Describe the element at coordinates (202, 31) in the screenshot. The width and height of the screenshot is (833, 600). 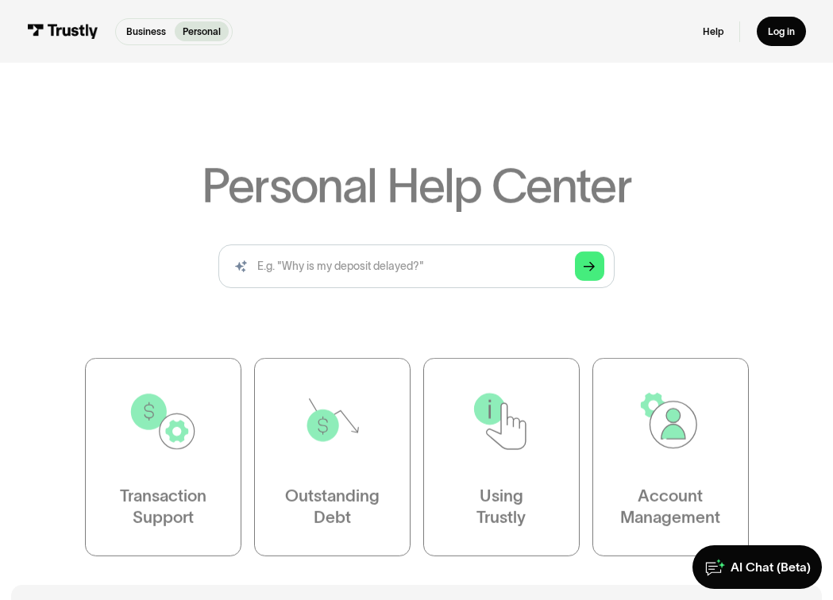
I see `a: Personal` at that location.